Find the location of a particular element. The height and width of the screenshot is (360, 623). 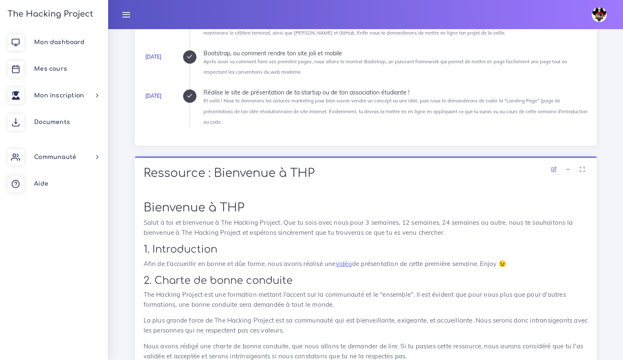

p: Salut à toi et bienvenue à The Hacking Project. Que tu sois avec nous pour 3 semaines, 12 semaine... is located at coordinates (366, 228).